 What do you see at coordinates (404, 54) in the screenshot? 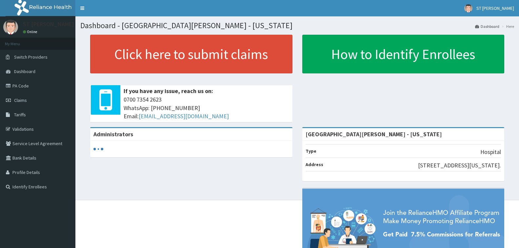
I see `a: How to Identify Enrollees` at bounding box center [404, 54].